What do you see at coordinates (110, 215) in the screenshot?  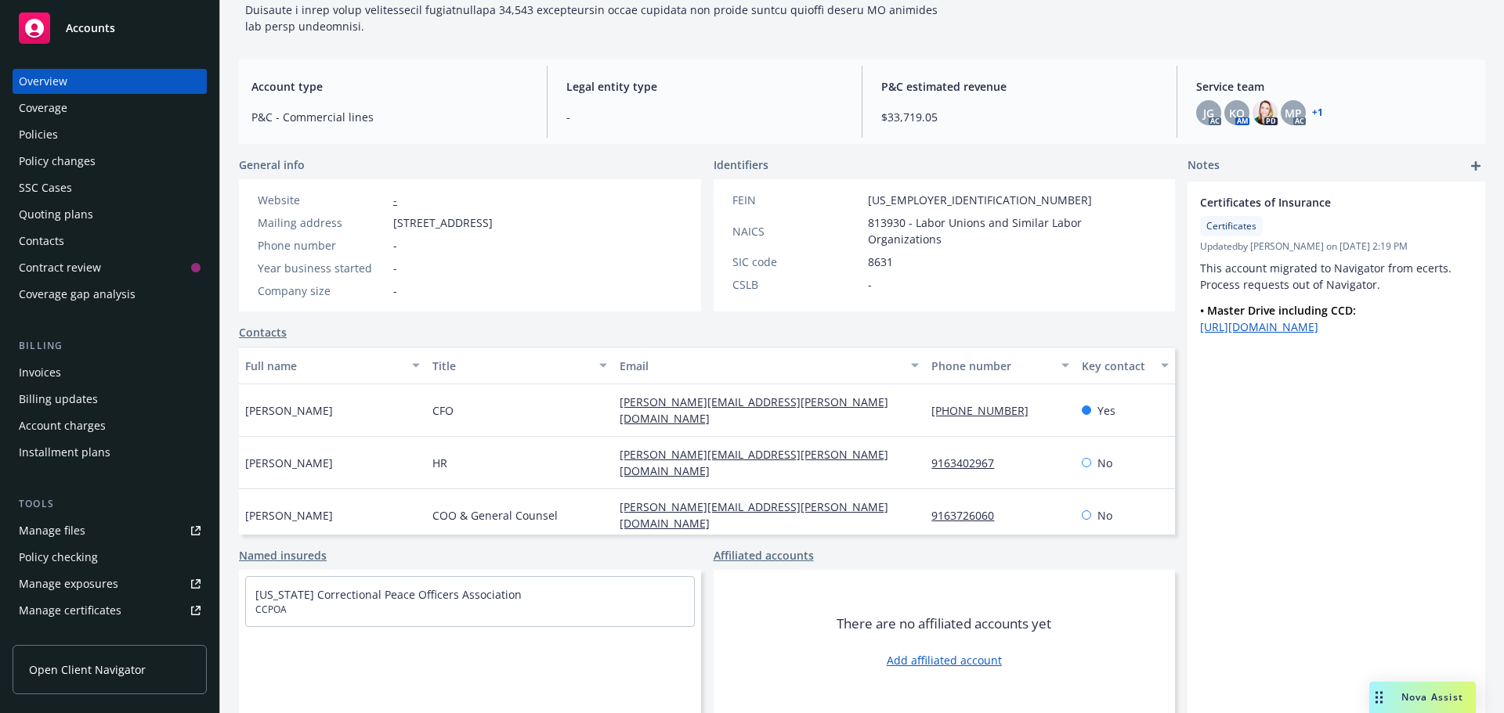 I see `a: Quoting plans` at bounding box center [110, 215].